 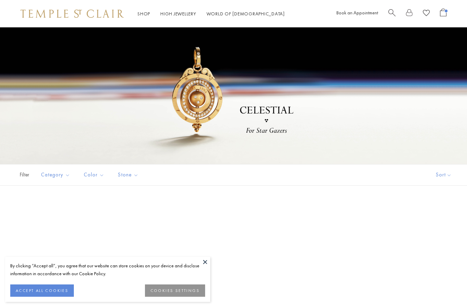 What do you see at coordinates (443, 14) in the screenshot?
I see `a: Open Shopping Bag` at bounding box center [443, 14].